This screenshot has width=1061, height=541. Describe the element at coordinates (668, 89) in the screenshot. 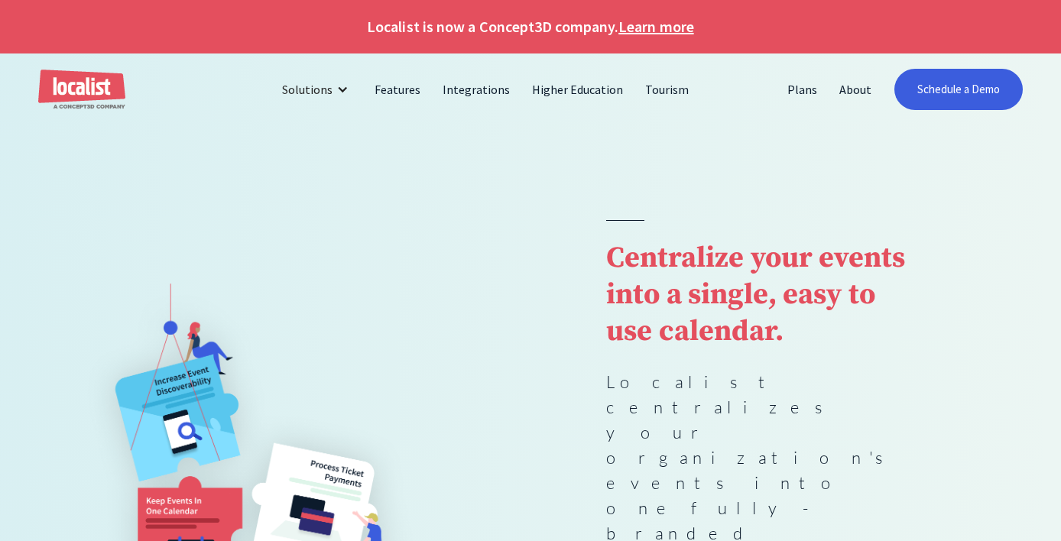

I see `a: Tourism` at that location.